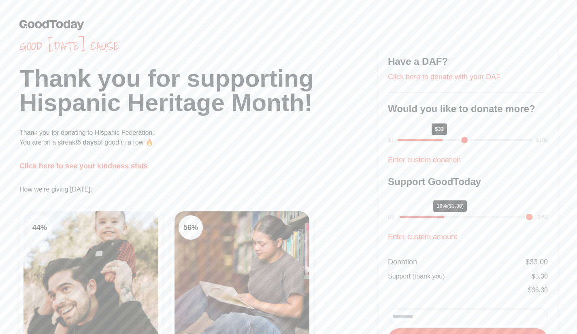  Describe the element at coordinates (52, 25) in the screenshot. I see `img: GoodToday` at that location.